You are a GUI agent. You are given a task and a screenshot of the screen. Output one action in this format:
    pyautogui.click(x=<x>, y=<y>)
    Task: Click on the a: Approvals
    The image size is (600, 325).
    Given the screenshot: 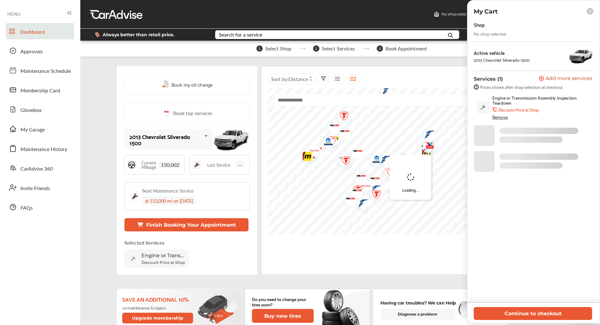 What is the action you would take?
    pyautogui.click(x=40, y=51)
    